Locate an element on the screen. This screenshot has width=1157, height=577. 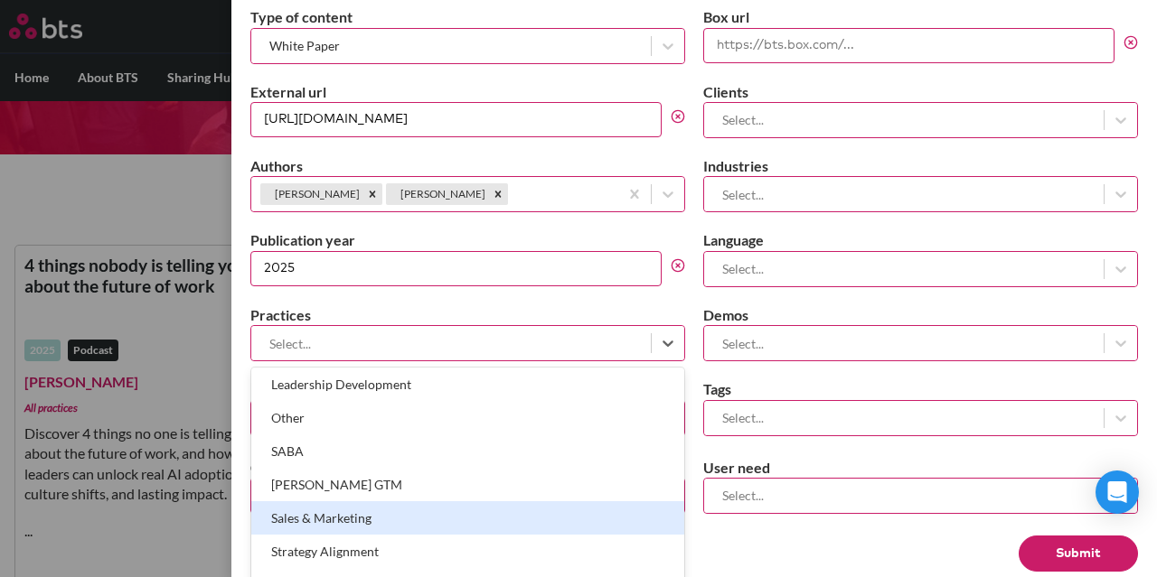
div: Leadership Development is located at coordinates (467, 384).